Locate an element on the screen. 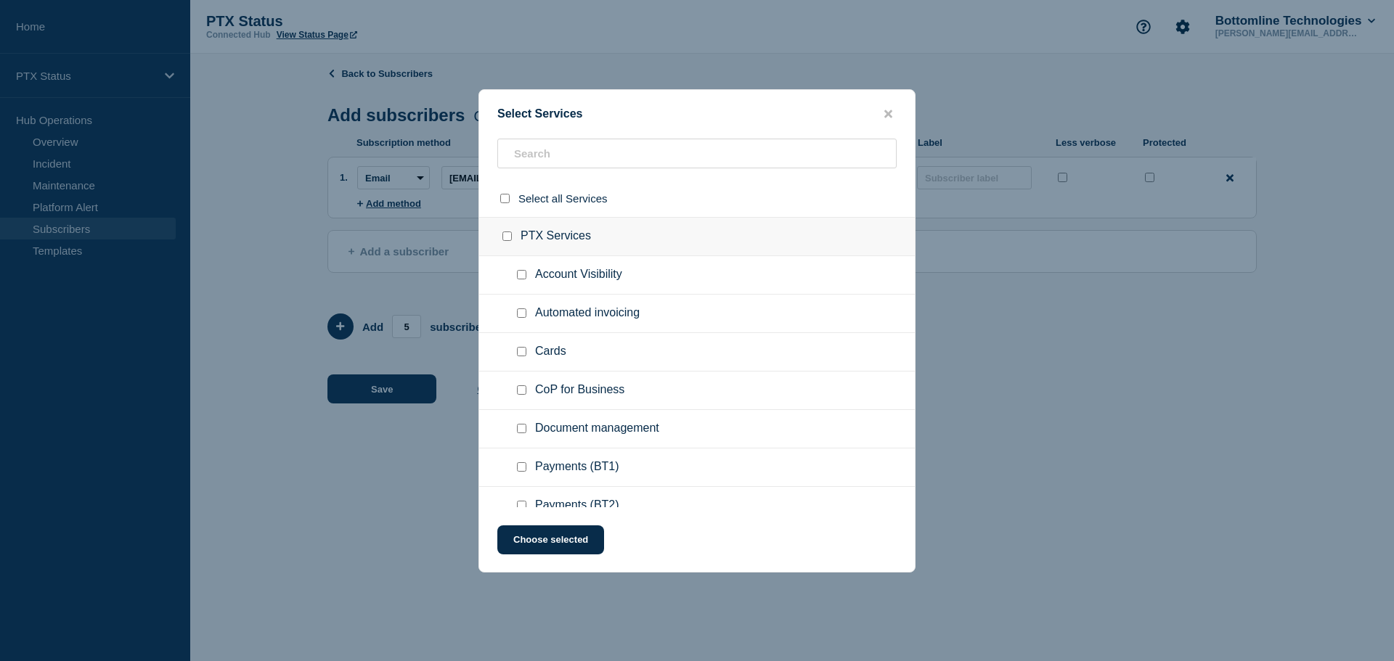 This screenshot has width=1394, height=661. input: select all checkbox is located at coordinates (505, 198).